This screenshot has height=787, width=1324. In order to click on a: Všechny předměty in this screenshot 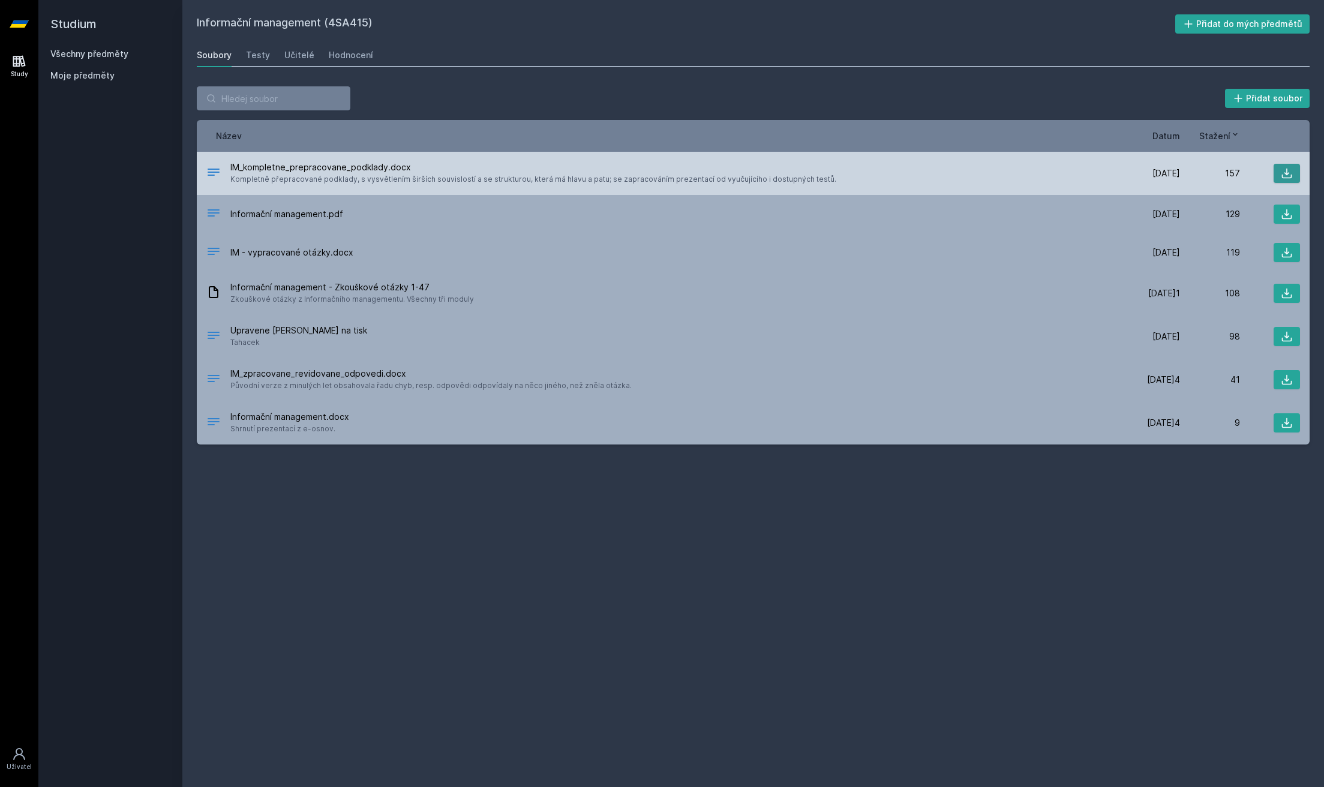, I will do `click(89, 53)`.